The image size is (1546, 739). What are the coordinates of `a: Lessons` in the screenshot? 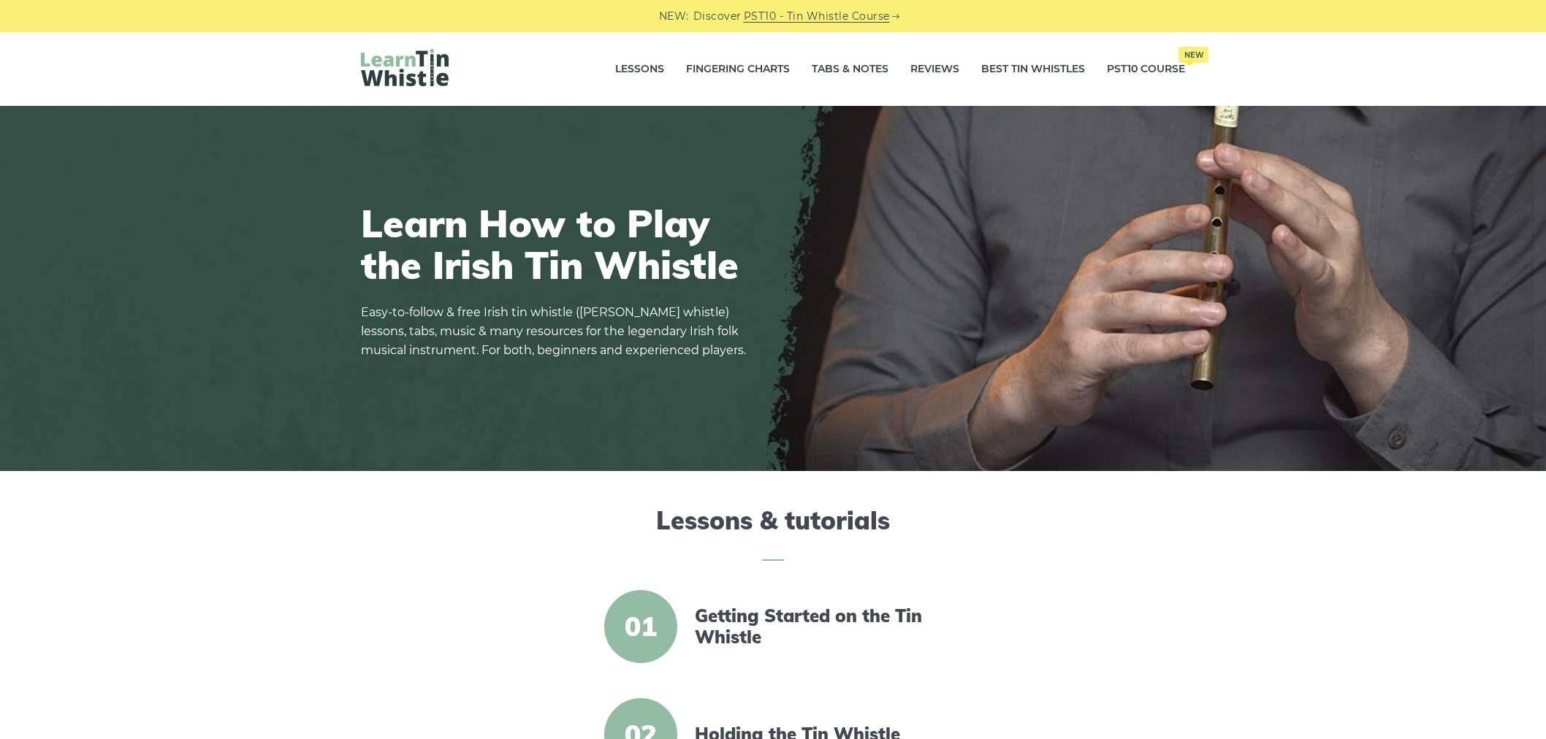 It's located at (639, 69).